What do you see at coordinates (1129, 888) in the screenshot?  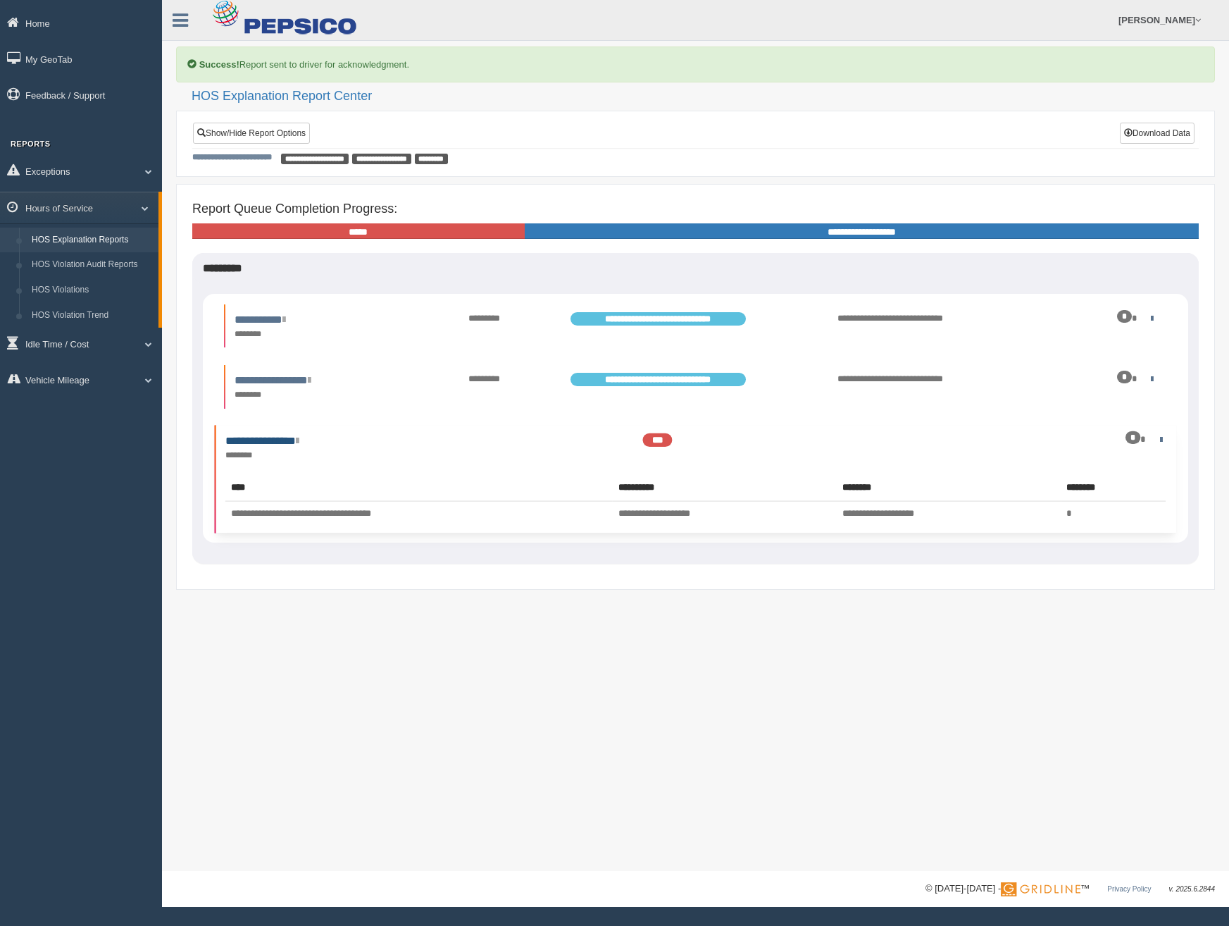 I see `a: Privacy Policy` at bounding box center [1129, 888].